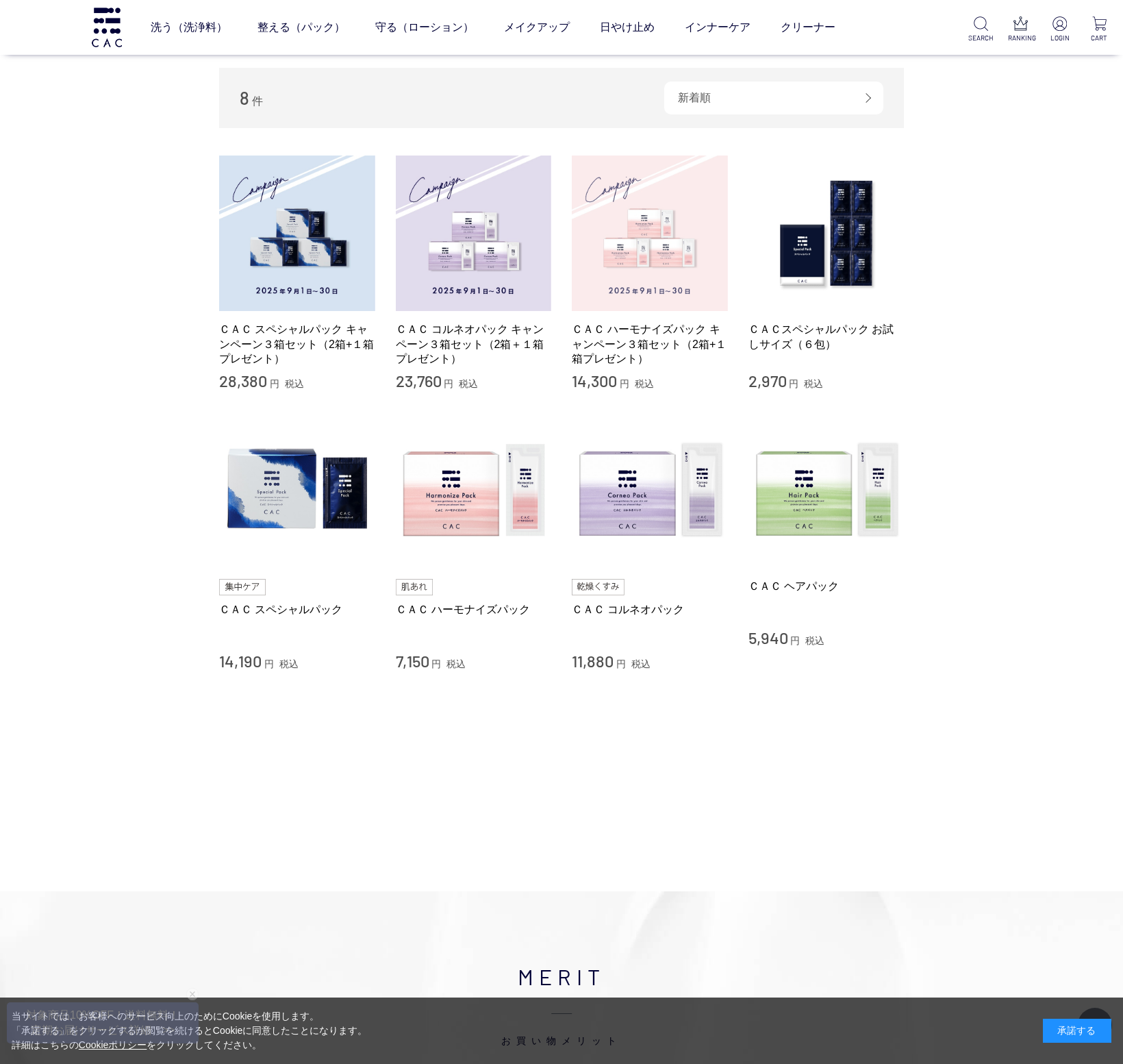 The image size is (1123, 1064). What do you see at coordinates (298, 490) in the screenshot?
I see `img: ＣＡＣ スペシャルパック` at bounding box center [298, 490].